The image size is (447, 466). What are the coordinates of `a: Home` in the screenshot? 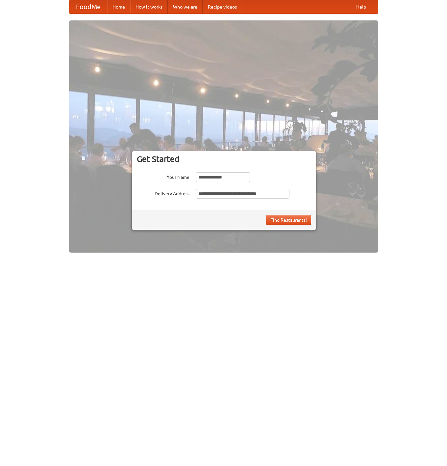 It's located at (119, 7).